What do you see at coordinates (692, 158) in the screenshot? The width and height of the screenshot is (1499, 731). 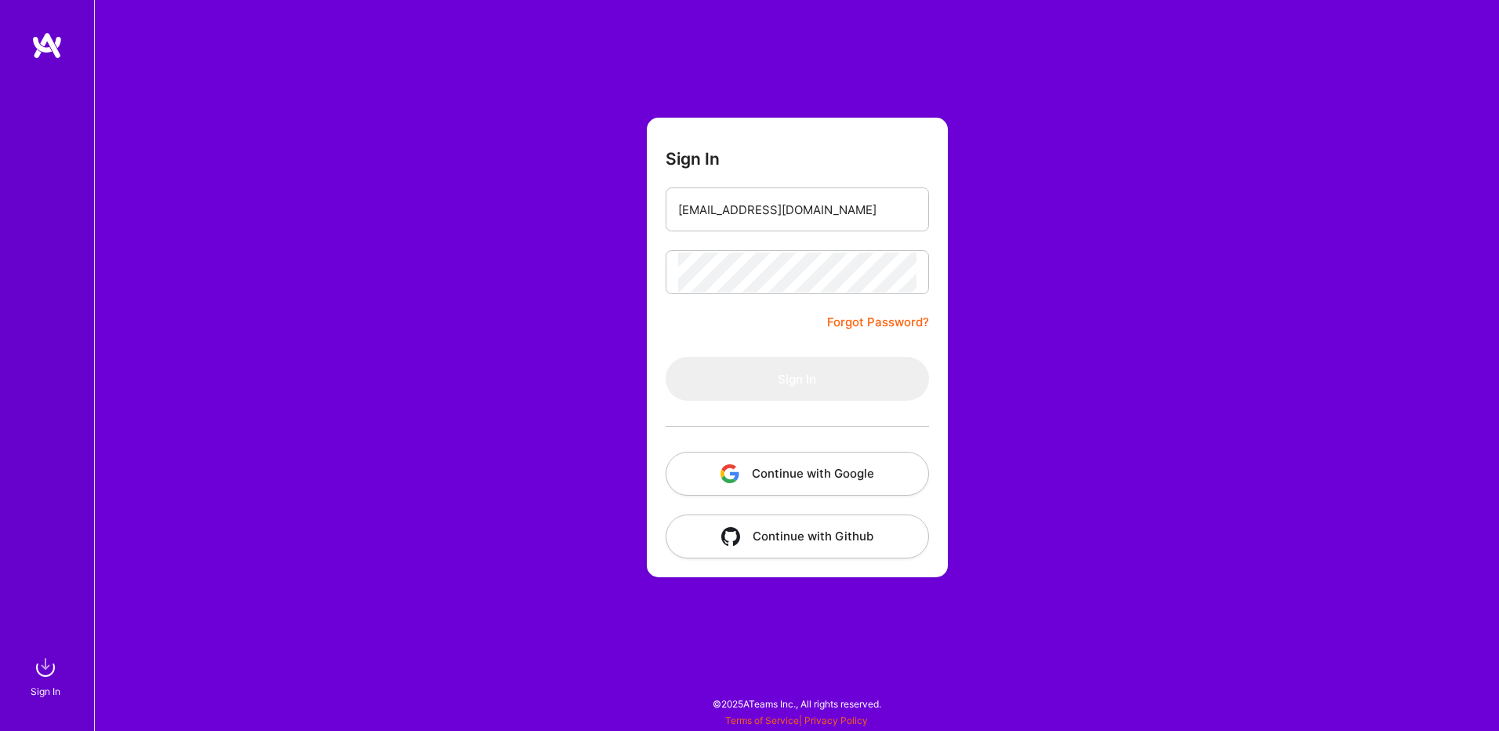 I see `h3: Sign In` at bounding box center [692, 158].